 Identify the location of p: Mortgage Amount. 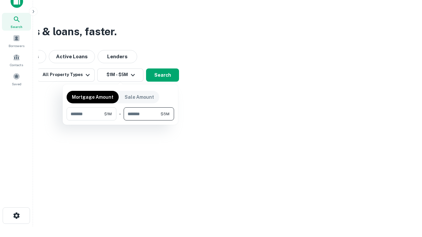
(93, 97).